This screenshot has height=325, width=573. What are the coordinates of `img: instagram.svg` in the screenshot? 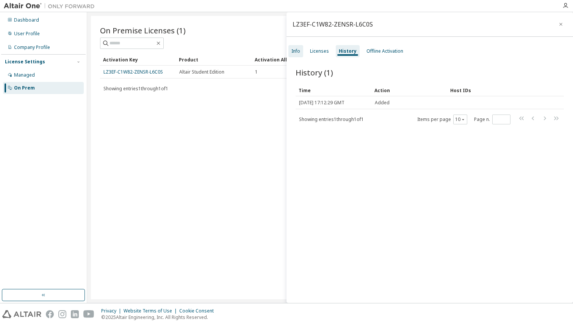 It's located at (62, 314).